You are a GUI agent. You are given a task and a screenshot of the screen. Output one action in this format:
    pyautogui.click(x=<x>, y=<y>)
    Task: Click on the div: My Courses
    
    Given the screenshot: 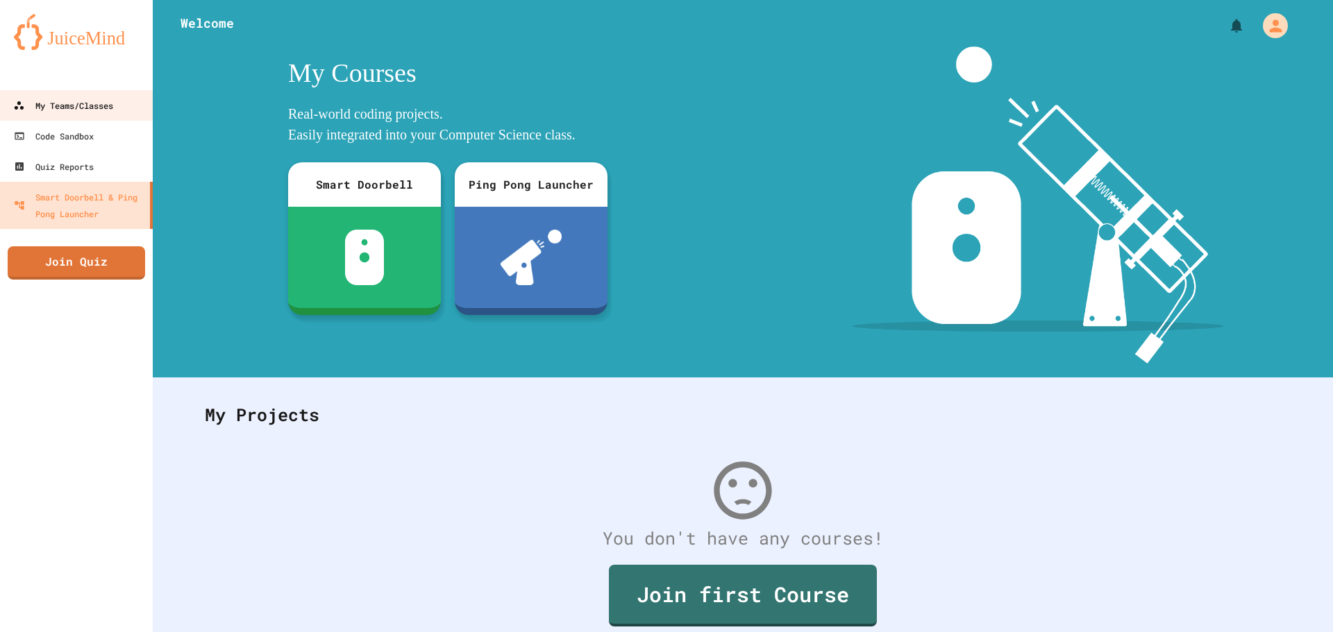 What is the action you would take?
    pyautogui.click(x=448, y=73)
    